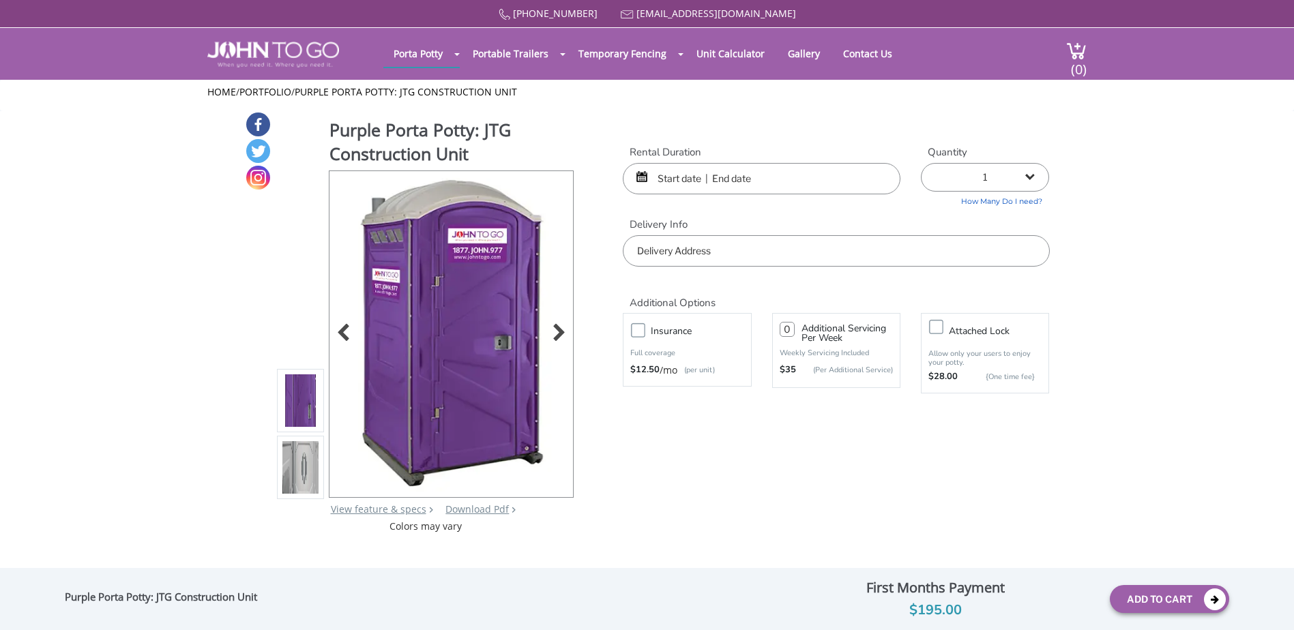 This screenshot has width=1294, height=630. What do you see at coordinates (504, 14) in the screenshot?
I see `img: Call` at bounding box center [504, 14].